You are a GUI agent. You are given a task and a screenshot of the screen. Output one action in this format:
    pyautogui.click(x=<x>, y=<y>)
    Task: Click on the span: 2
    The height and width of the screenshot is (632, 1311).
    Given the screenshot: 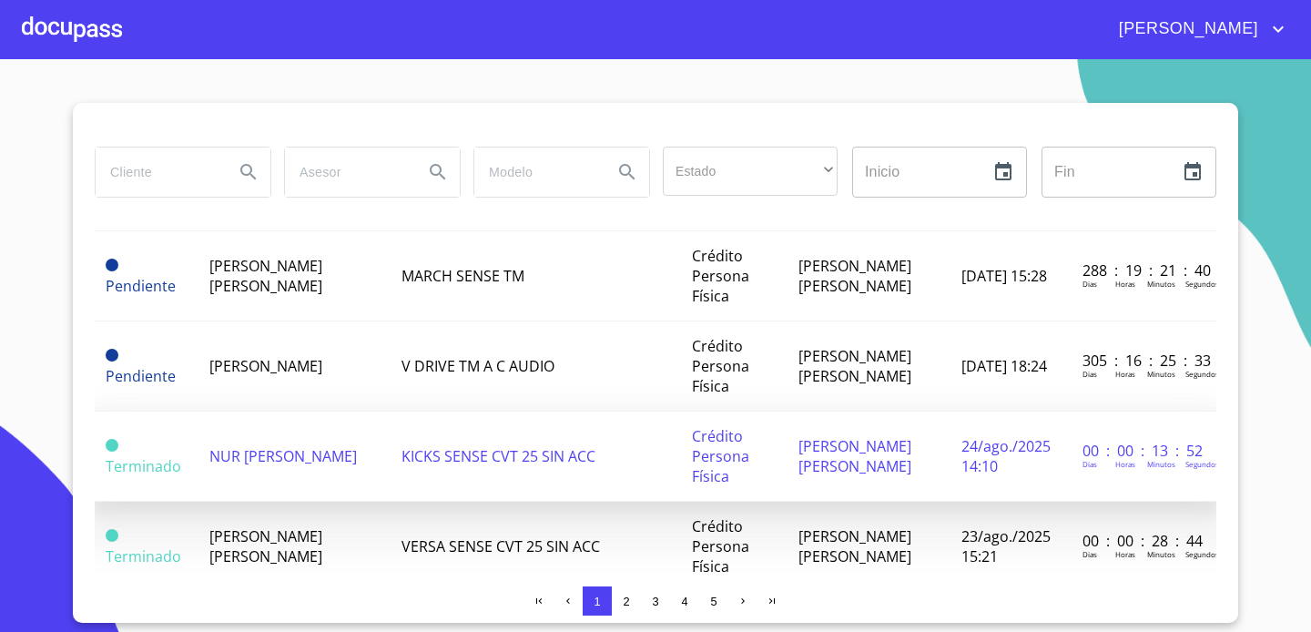 What is the action you would take?
    pyautogui.click(x=626, y=601)
    